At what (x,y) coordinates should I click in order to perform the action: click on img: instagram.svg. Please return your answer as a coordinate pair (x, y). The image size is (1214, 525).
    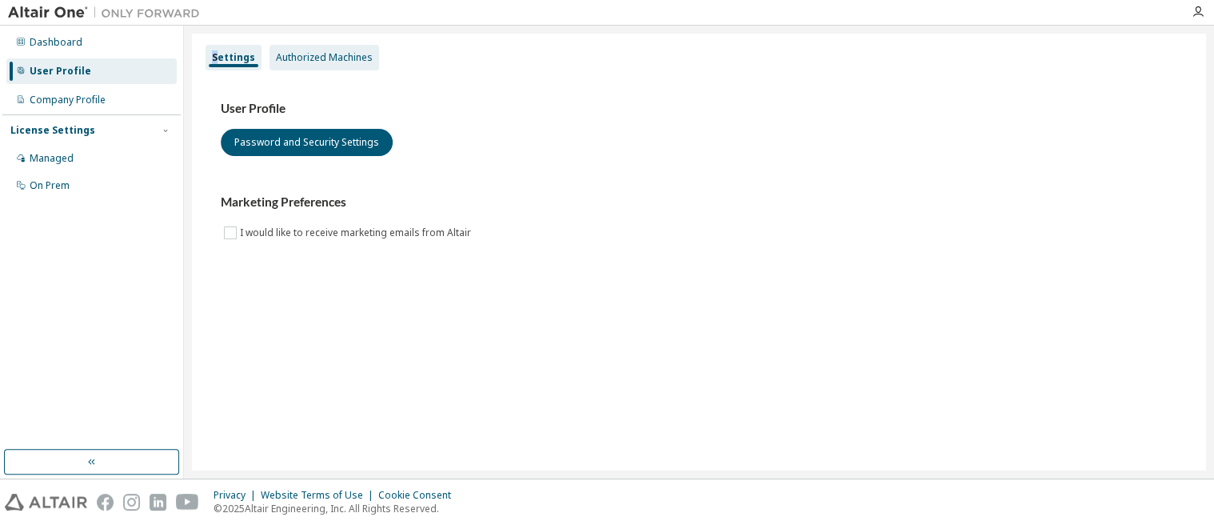
    Looking at the image, I should click on (131, 501).